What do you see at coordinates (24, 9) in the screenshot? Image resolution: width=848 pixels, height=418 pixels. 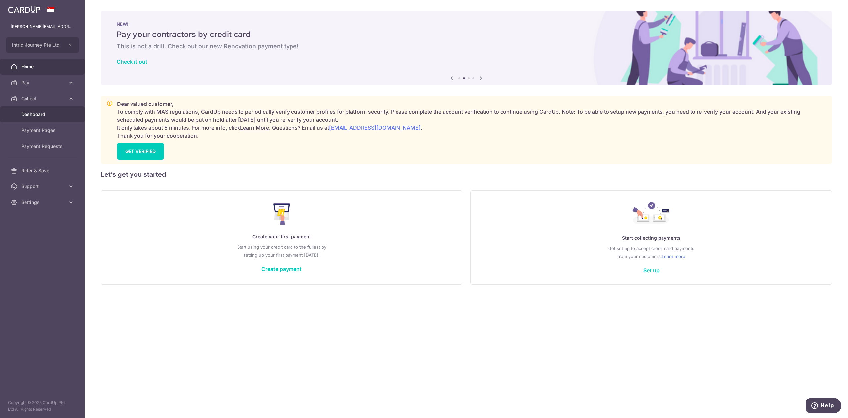 I see `img: CardUp` at bounding box center [24, 9].